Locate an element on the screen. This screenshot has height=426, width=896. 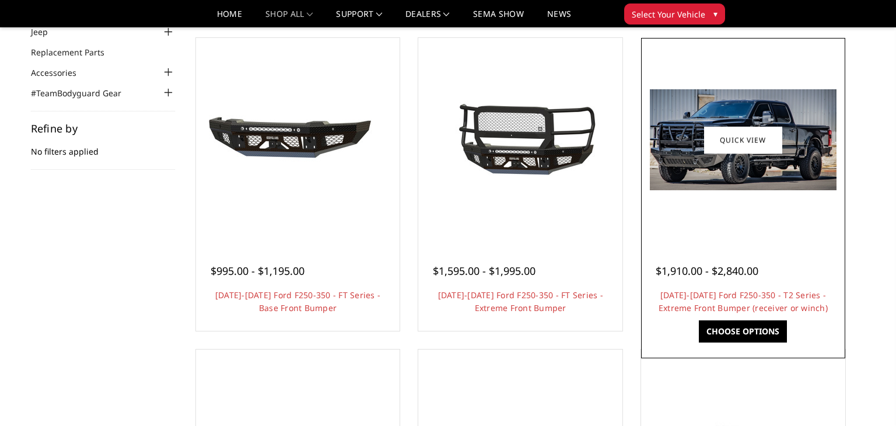
img: 2023-2025 Ford F250-350 - FT Series - Base Front Bumper is located at coordinates (298, 140).